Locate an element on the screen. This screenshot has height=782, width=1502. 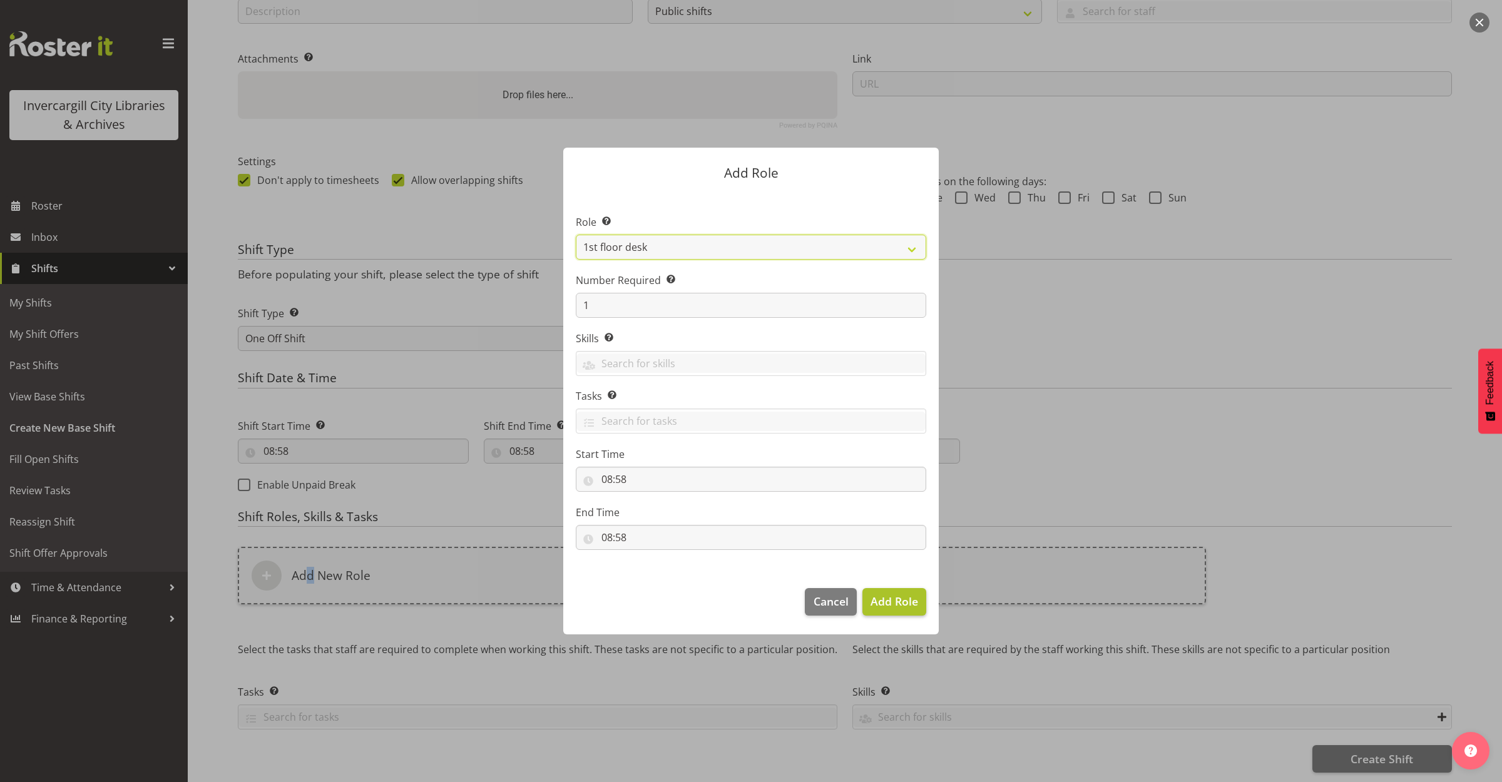
input: Search for tasks is located at coordinates (751, 421).